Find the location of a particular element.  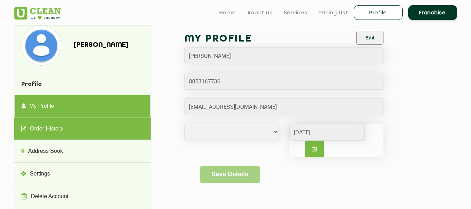

a: Home is located at coordinates (228, 13).